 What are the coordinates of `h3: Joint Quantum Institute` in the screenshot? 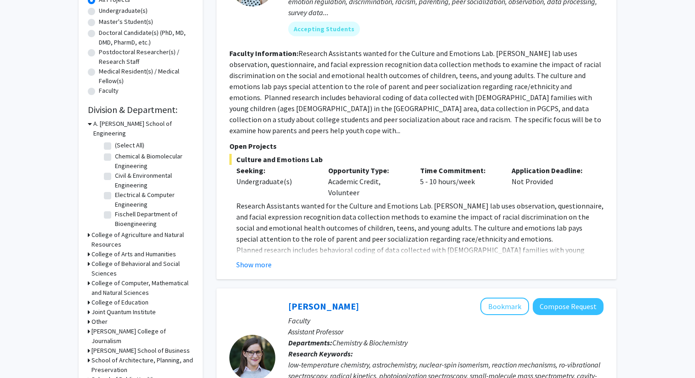 It's located at (124, 312).